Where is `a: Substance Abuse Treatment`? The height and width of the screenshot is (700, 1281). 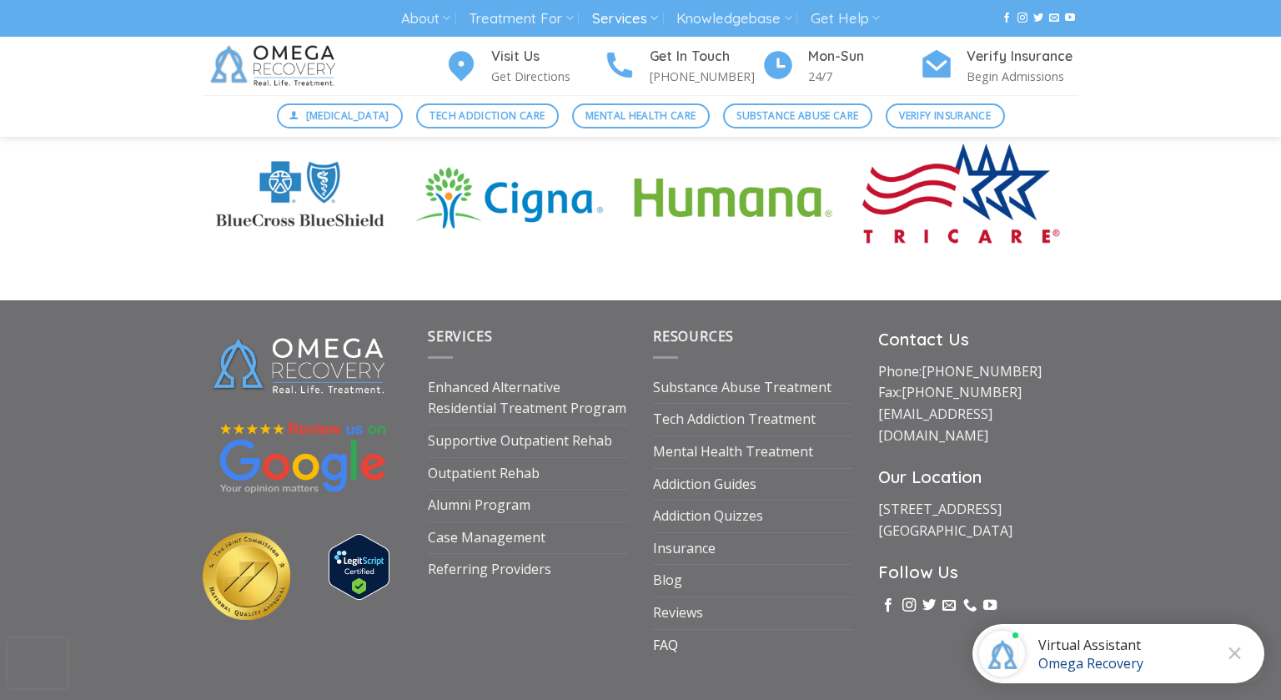
a: Substance Abuse Treatment is located at coordinates (742, 388).